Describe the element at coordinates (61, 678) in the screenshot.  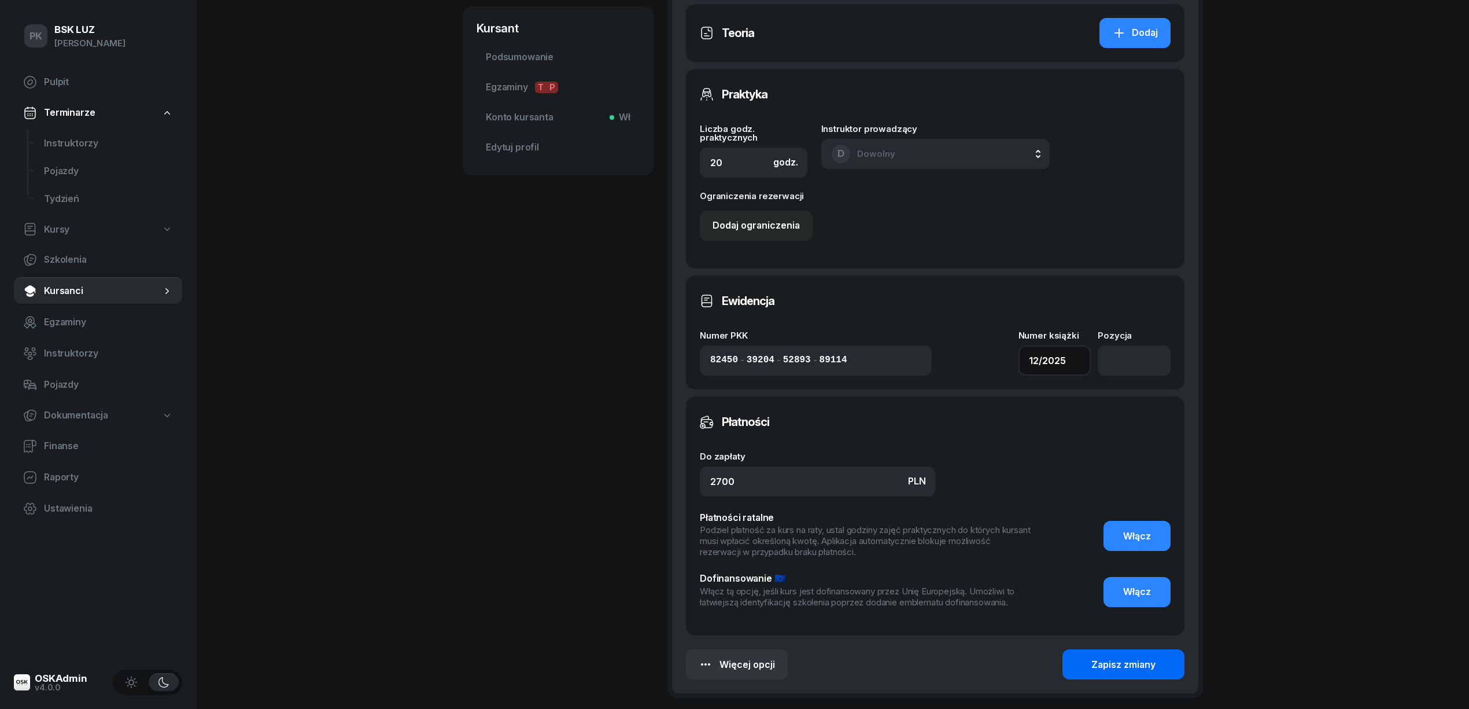
I see `div: OSKAdmin` at that location.